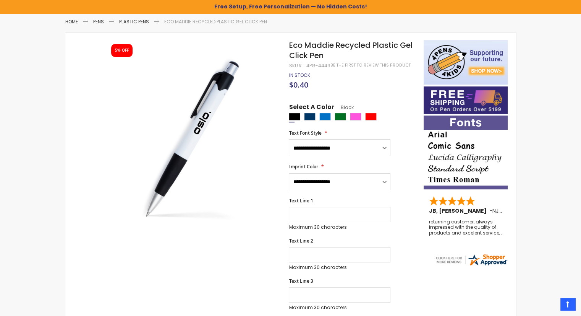  I want to click on div: Green, so click(340, 117).